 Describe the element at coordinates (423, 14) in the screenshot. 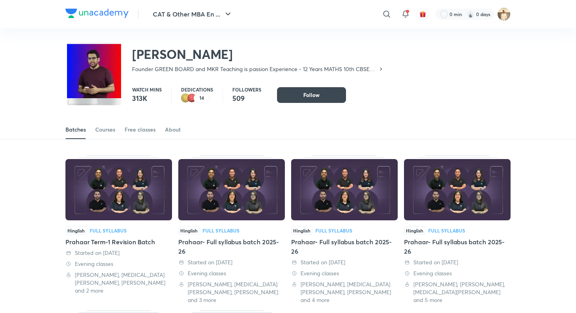

I see `img: avatar` at that location.